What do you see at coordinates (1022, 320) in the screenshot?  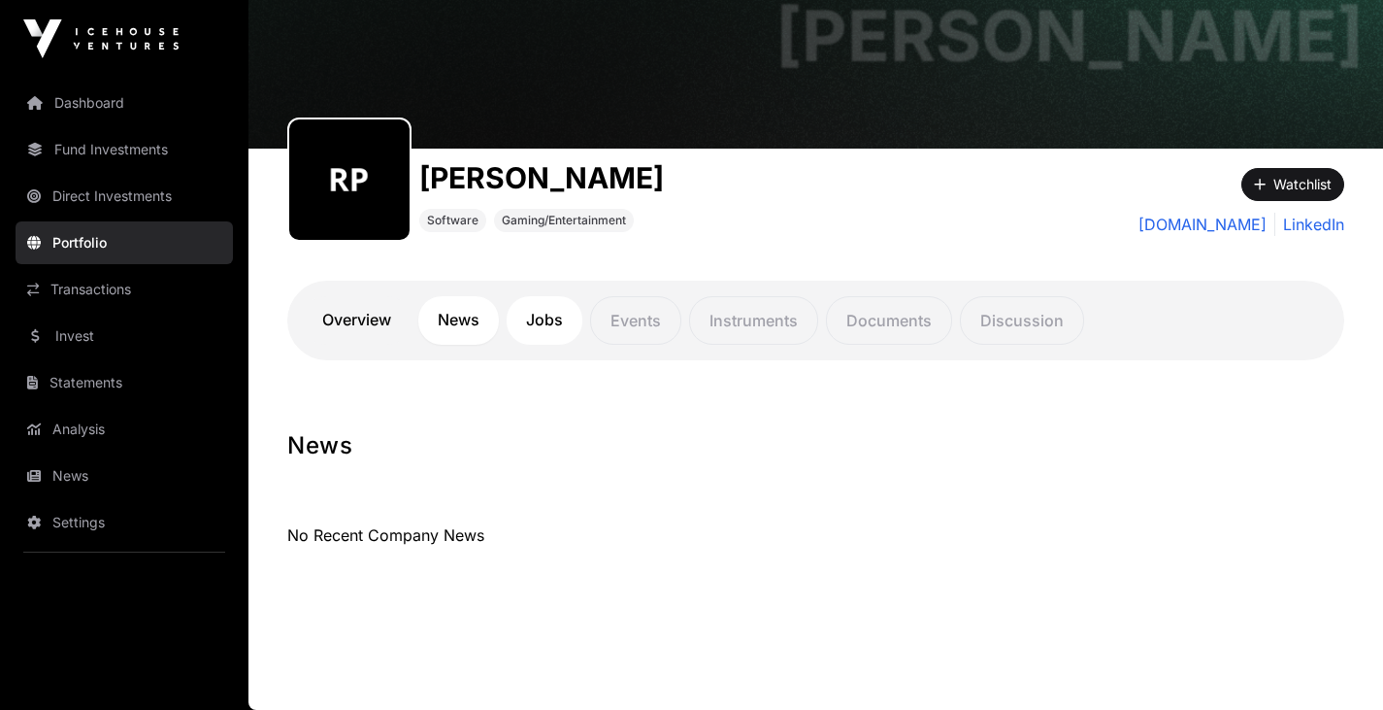 I see `p: Discussion` at bounding box center [1022, 320].